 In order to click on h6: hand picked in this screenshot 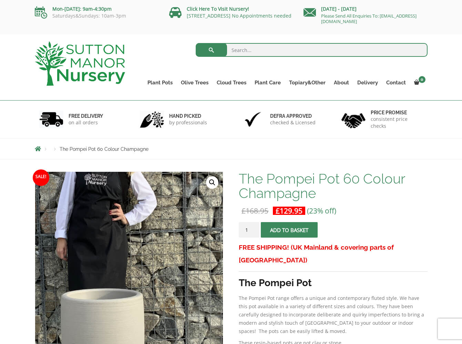, I will do `click(188, 116)`.